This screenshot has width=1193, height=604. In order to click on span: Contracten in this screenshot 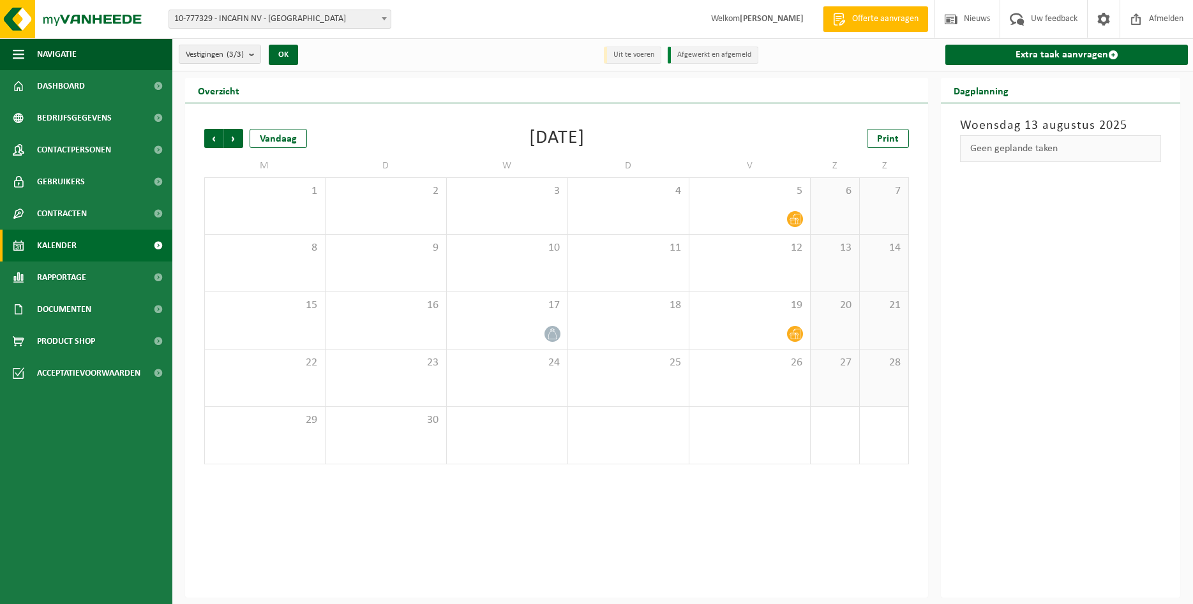, I will do `click(62, 214)`.